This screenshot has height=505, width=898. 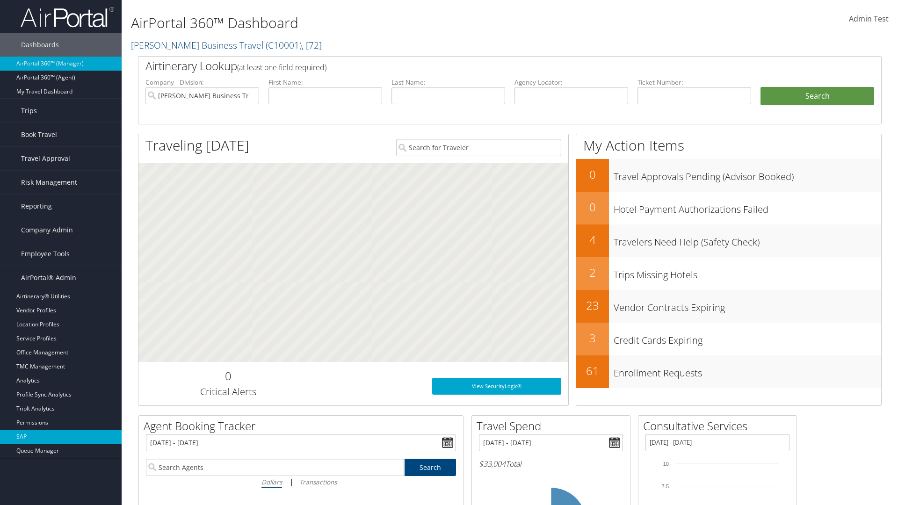 I want to click on h3: Vendor Contracts Expiring, so click(x=747, y=305).